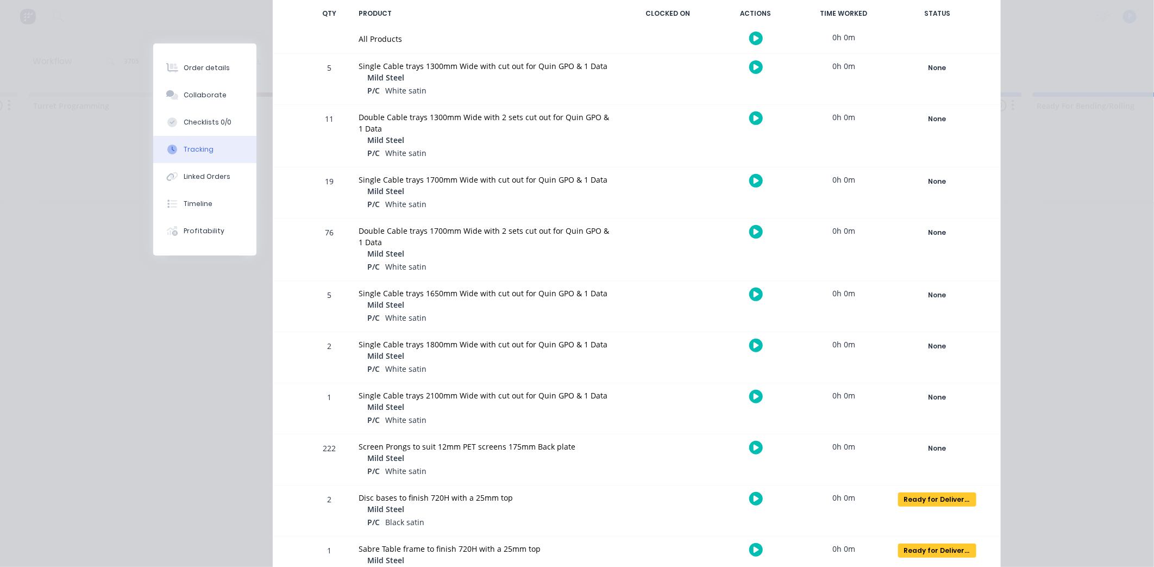 The width and height of the screenshot is (1154, 567). What do you see at coordinates (486, 39) in the screenshot?
I see `div: All Products` at bounding box center [486, 39].